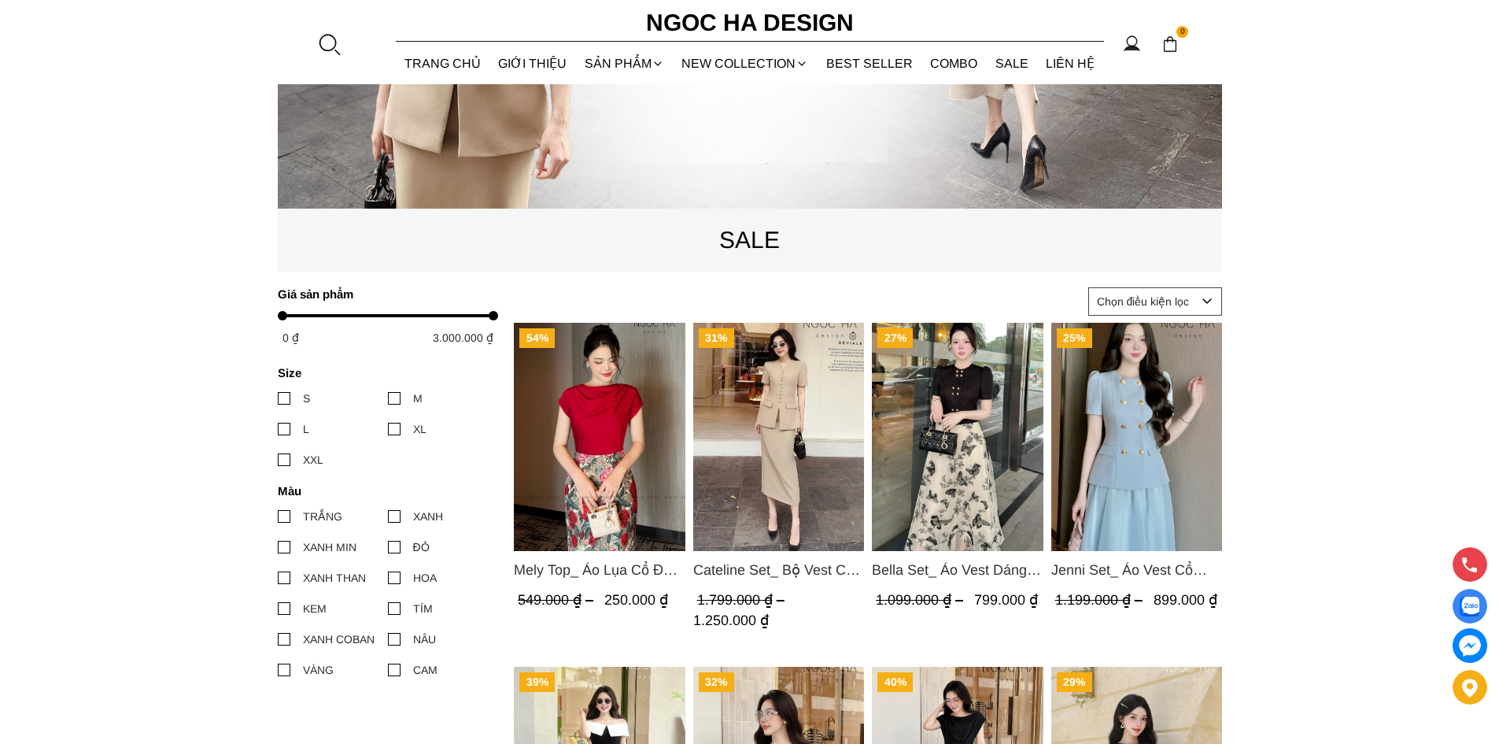  Describe the element at coordinates (463, 338) in the screenshot. I see `span: 3.000.000 ₫` at that location.